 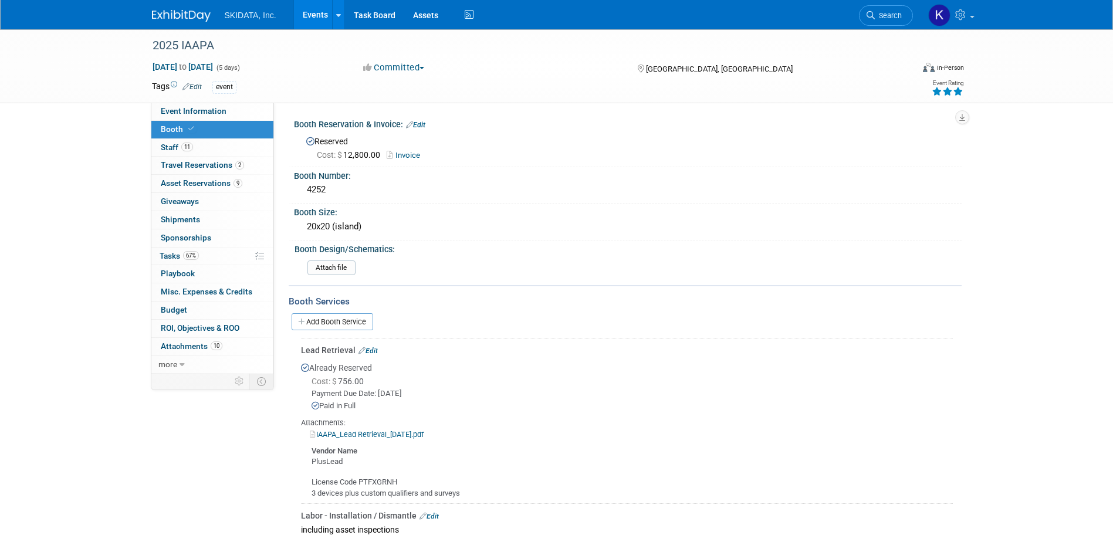 I want to click on span: SKIDATA, Inc., so click(x=251, y=15).